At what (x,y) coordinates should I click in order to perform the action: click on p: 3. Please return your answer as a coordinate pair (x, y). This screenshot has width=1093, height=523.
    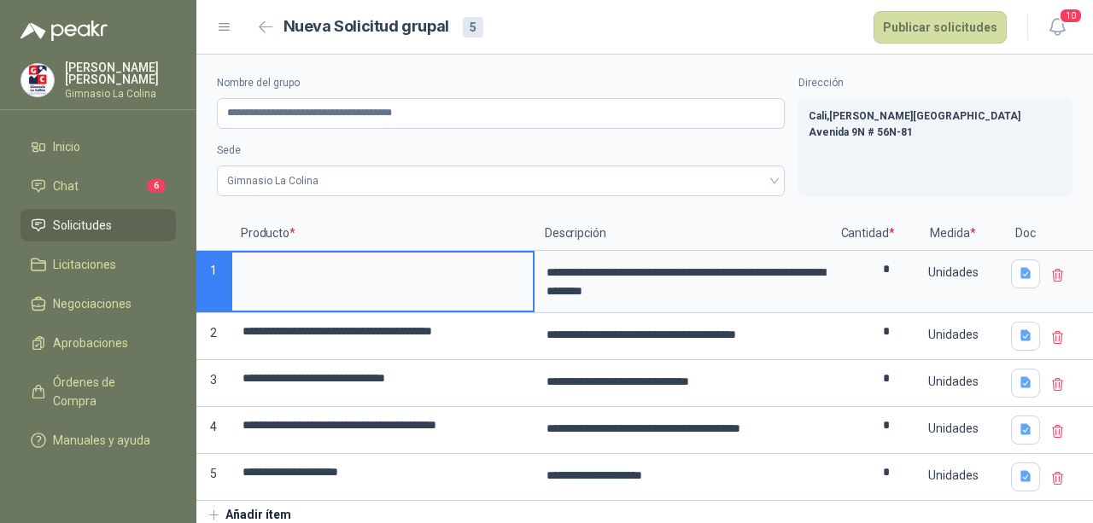
    Looking at the image, I should click on (213, 383).